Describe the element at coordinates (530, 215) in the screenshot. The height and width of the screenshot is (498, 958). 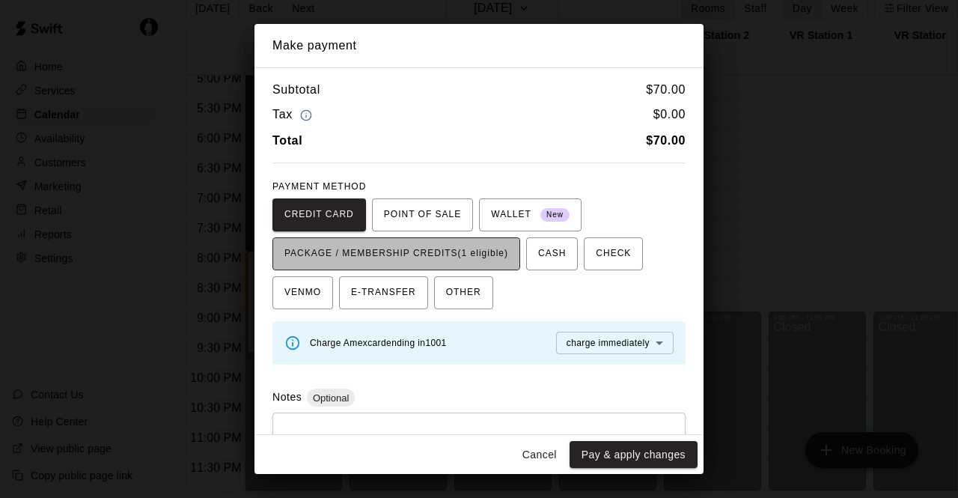
I see `button: WALLET New` at that location.